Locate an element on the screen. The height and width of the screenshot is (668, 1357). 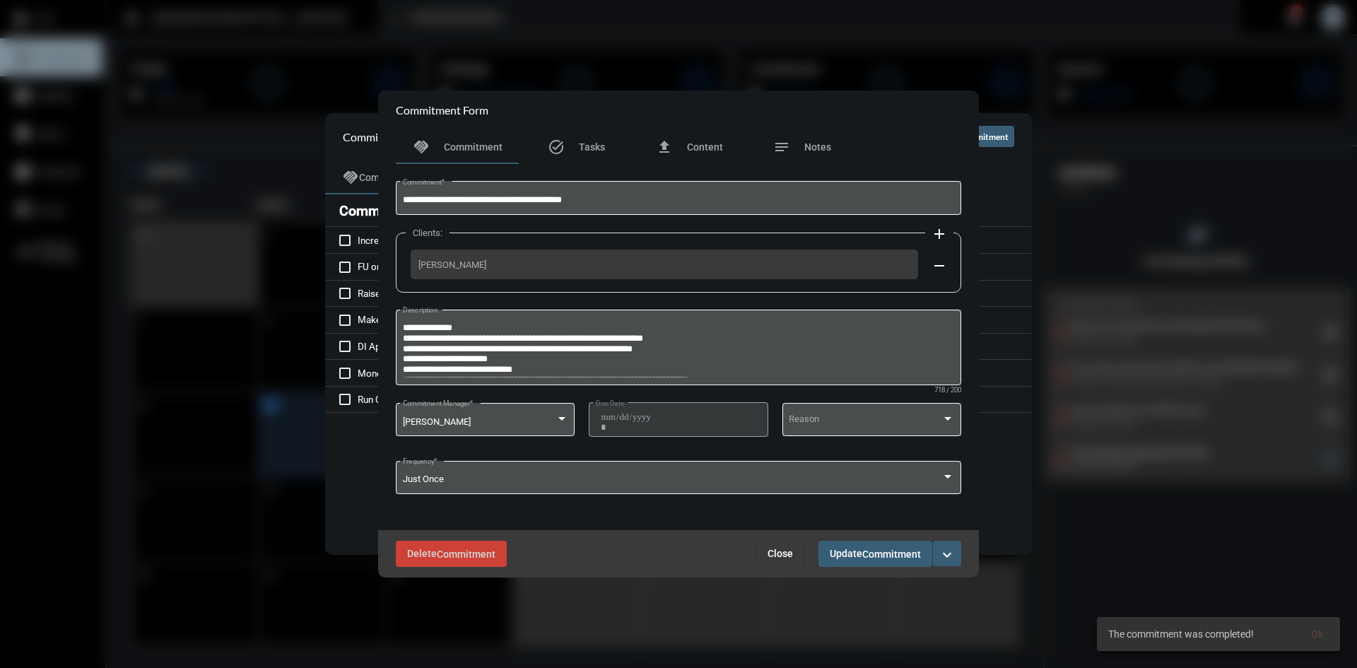
button: DeleteCommitment is located at coordinates (451, 554).